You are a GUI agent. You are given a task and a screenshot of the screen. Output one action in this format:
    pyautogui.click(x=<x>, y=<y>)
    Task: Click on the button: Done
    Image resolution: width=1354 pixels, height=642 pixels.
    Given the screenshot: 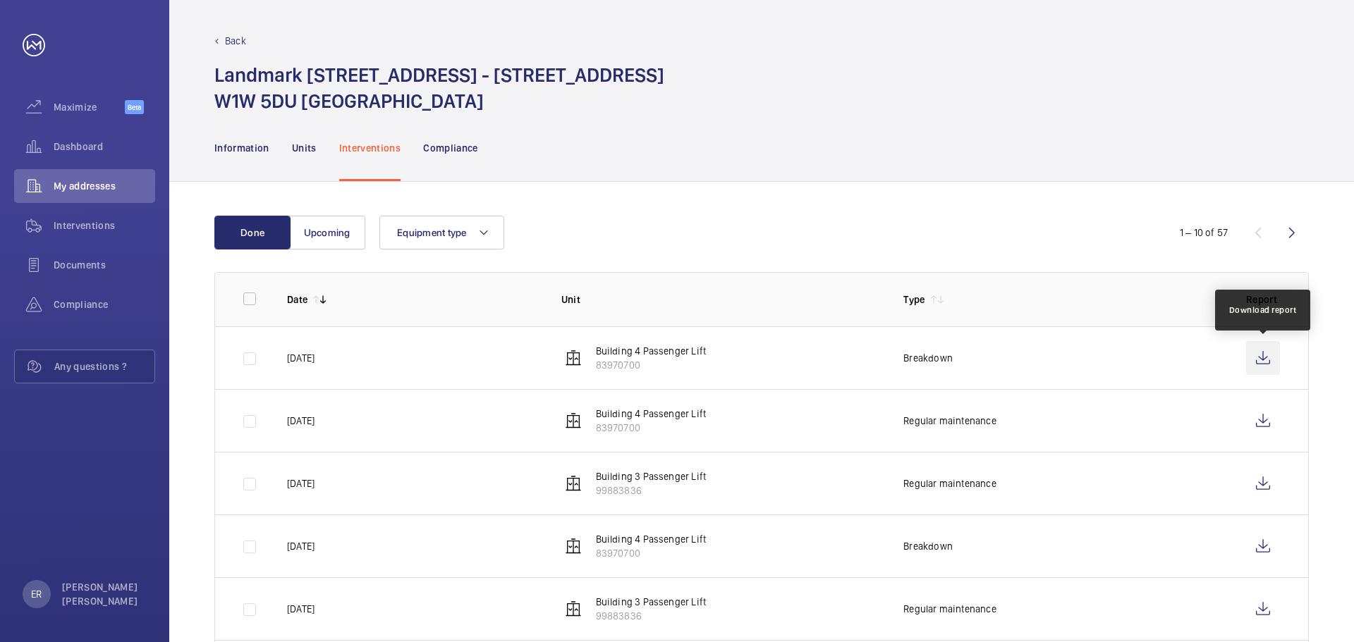 What is the action you would take?
    pyautogui.click(x=252, y=233)
    